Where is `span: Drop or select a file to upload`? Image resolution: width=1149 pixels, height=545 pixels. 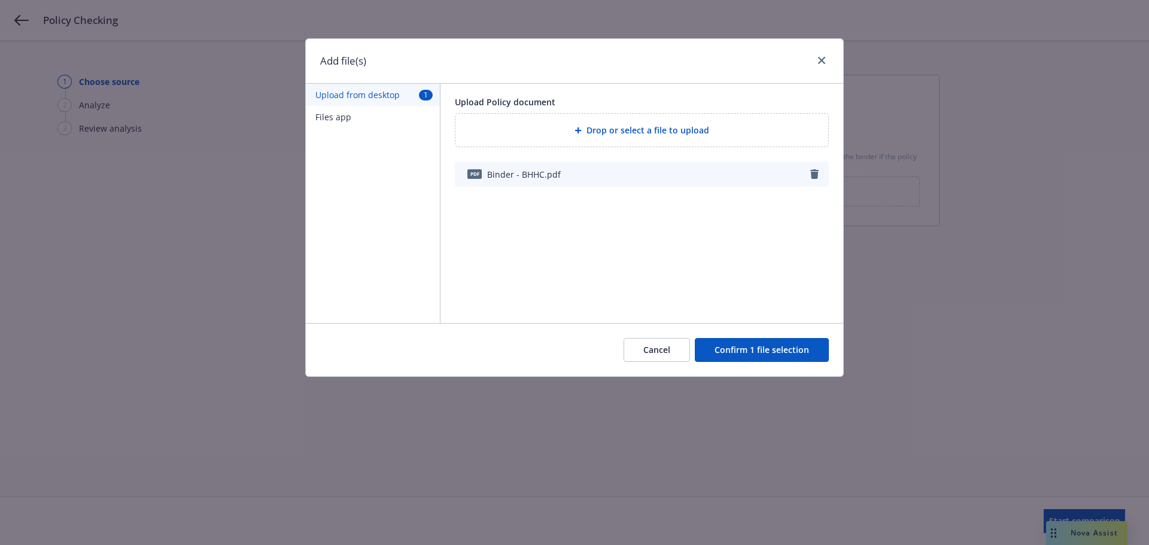
span: Drop or select a file to upload is located at coordinates (648, 130).